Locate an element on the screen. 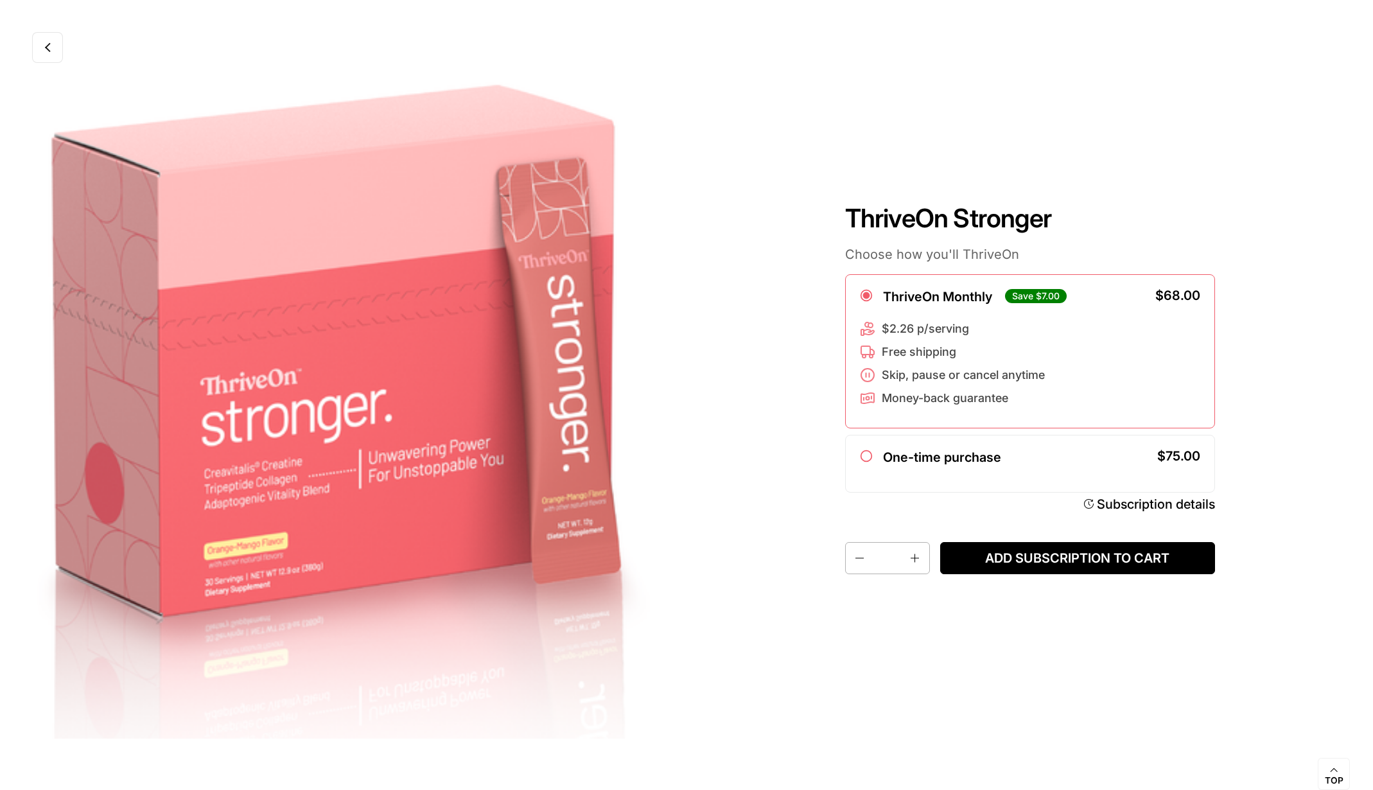  span: Add subscription to cart is located at coordinates (1077, 558).